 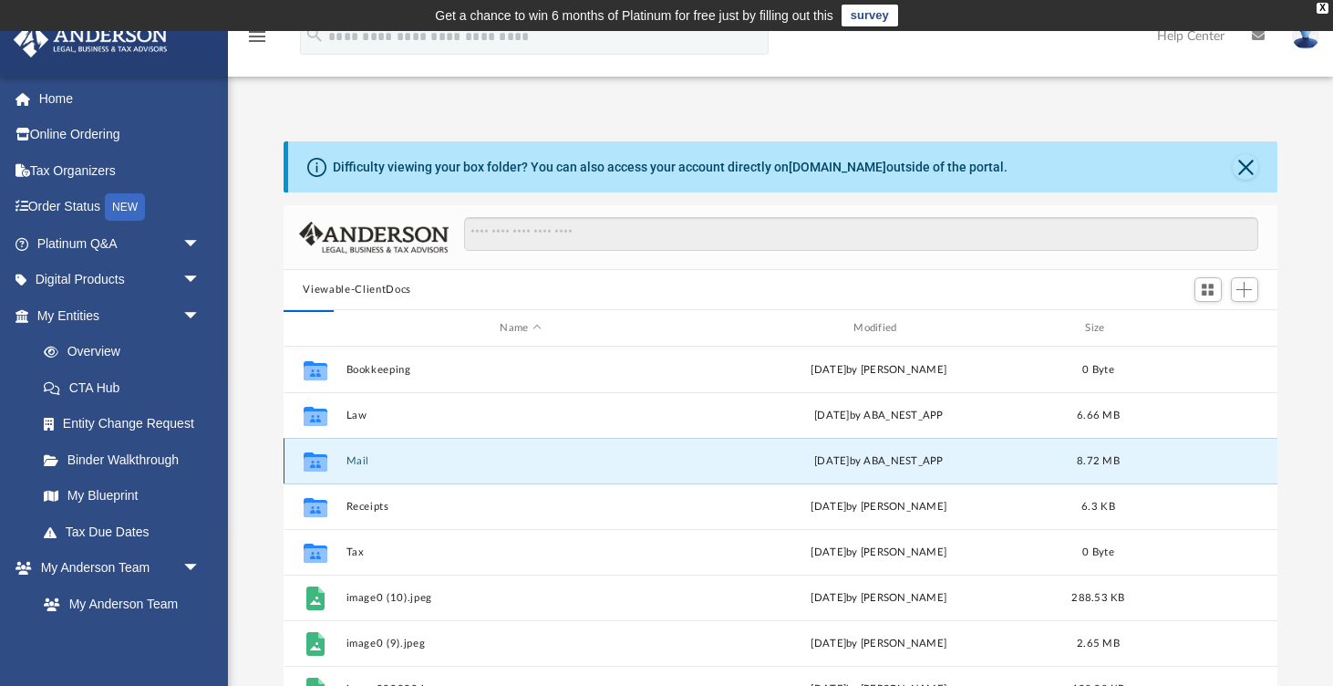 What do you see at coordinates (120, 315) in the screenshot?
I see `a: My Entitiesarrow_drop_down` at bounding box center [120, 315].